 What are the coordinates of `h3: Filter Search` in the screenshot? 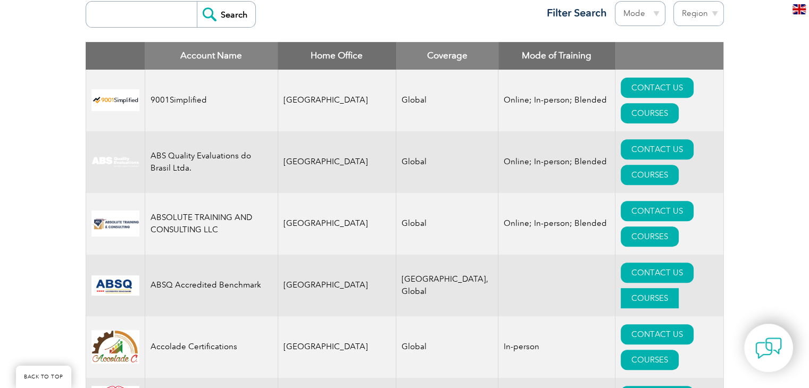 It's located at (573, 13).